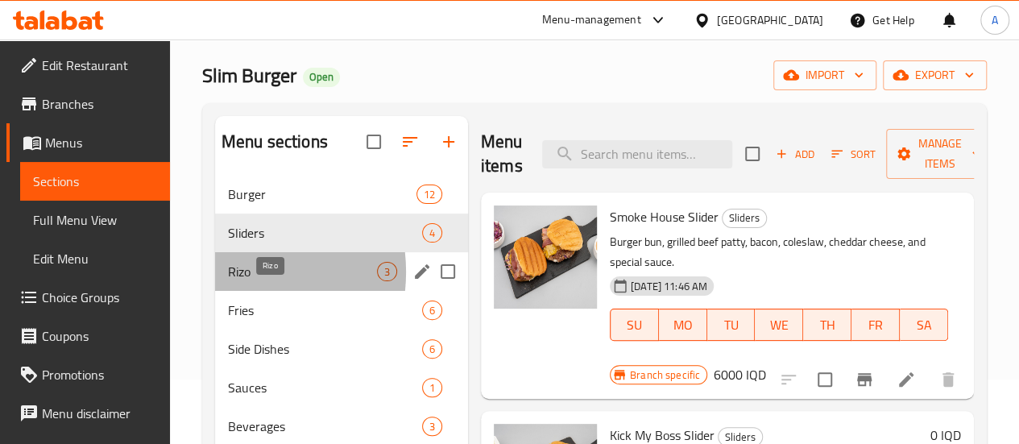  I want to click on span: import, so click(825, 75).